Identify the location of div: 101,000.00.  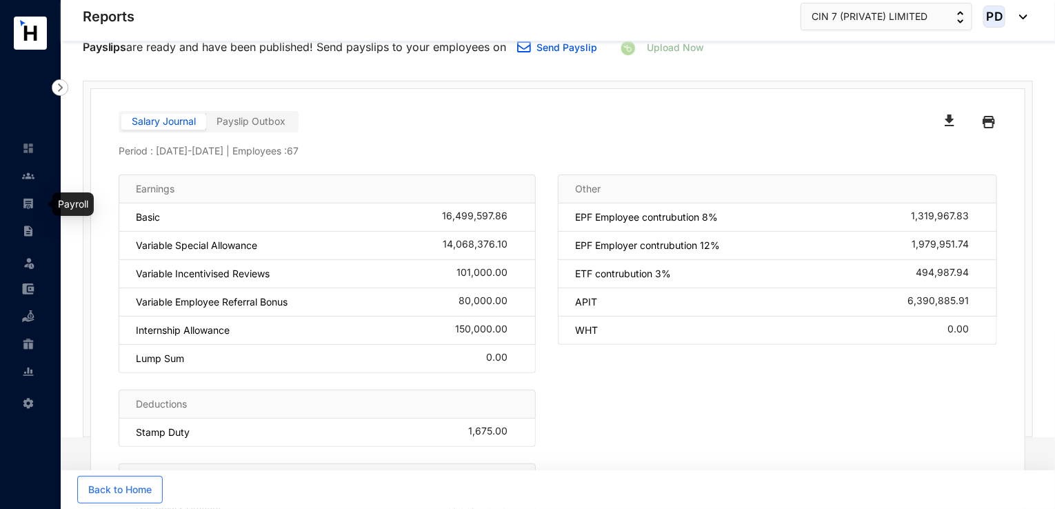
(488, 274).